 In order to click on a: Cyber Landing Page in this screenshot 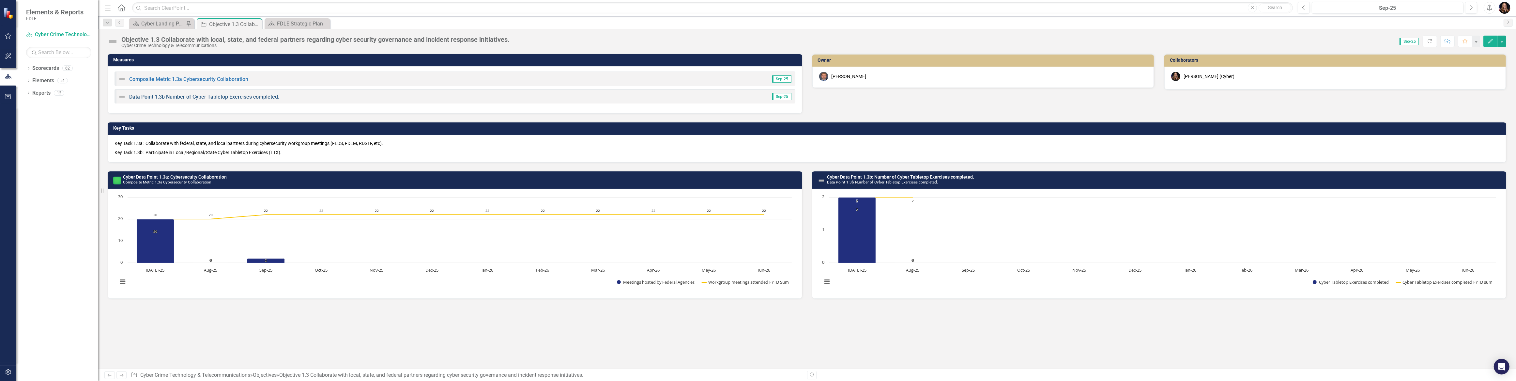, I will do `click(157, 23)`.